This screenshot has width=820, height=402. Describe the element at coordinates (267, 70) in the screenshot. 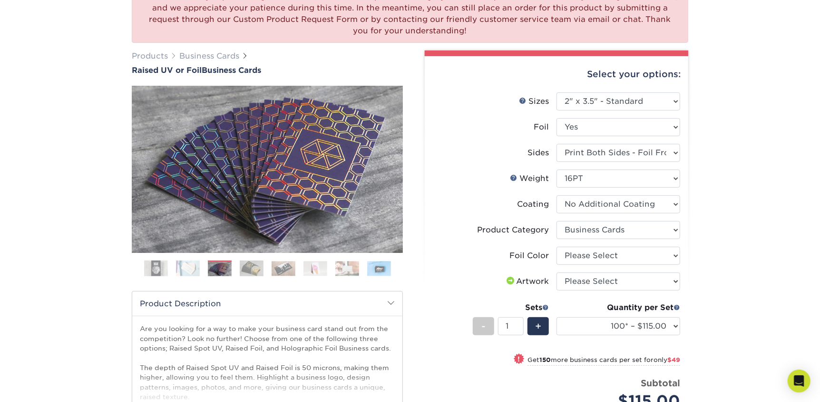

I see `a: Raised UV or FoilBusiness Cards` at that location.